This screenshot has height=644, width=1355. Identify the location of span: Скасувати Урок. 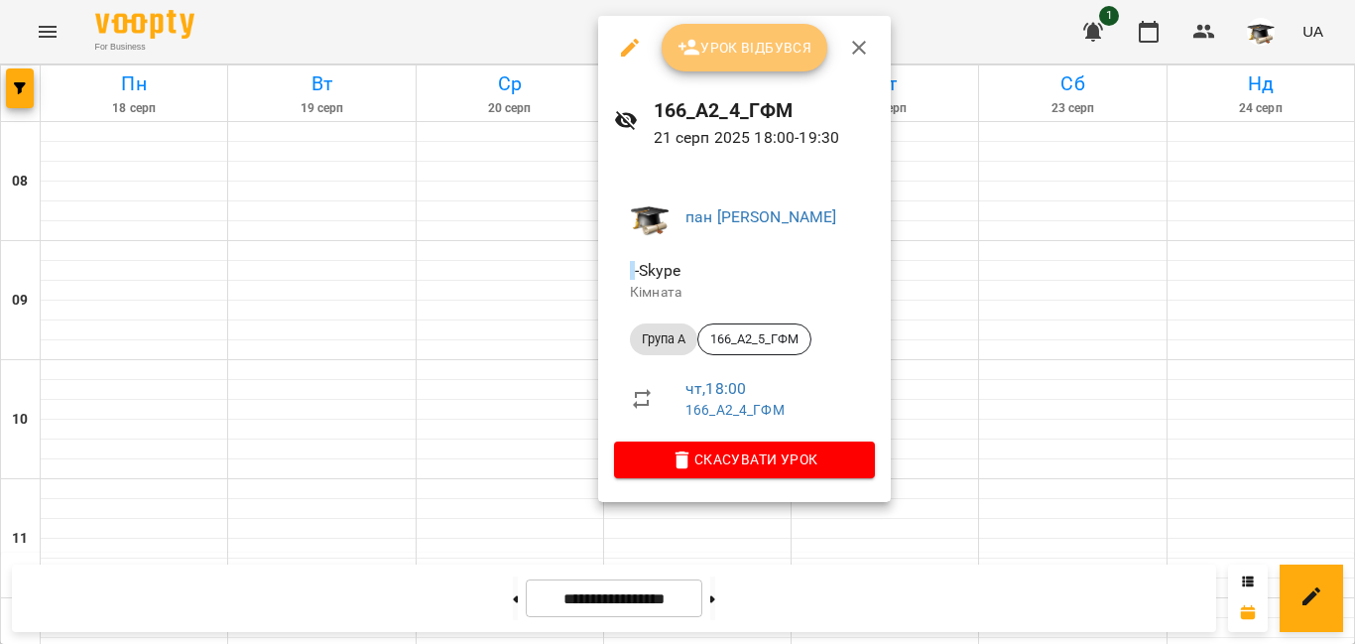
(744, 459).